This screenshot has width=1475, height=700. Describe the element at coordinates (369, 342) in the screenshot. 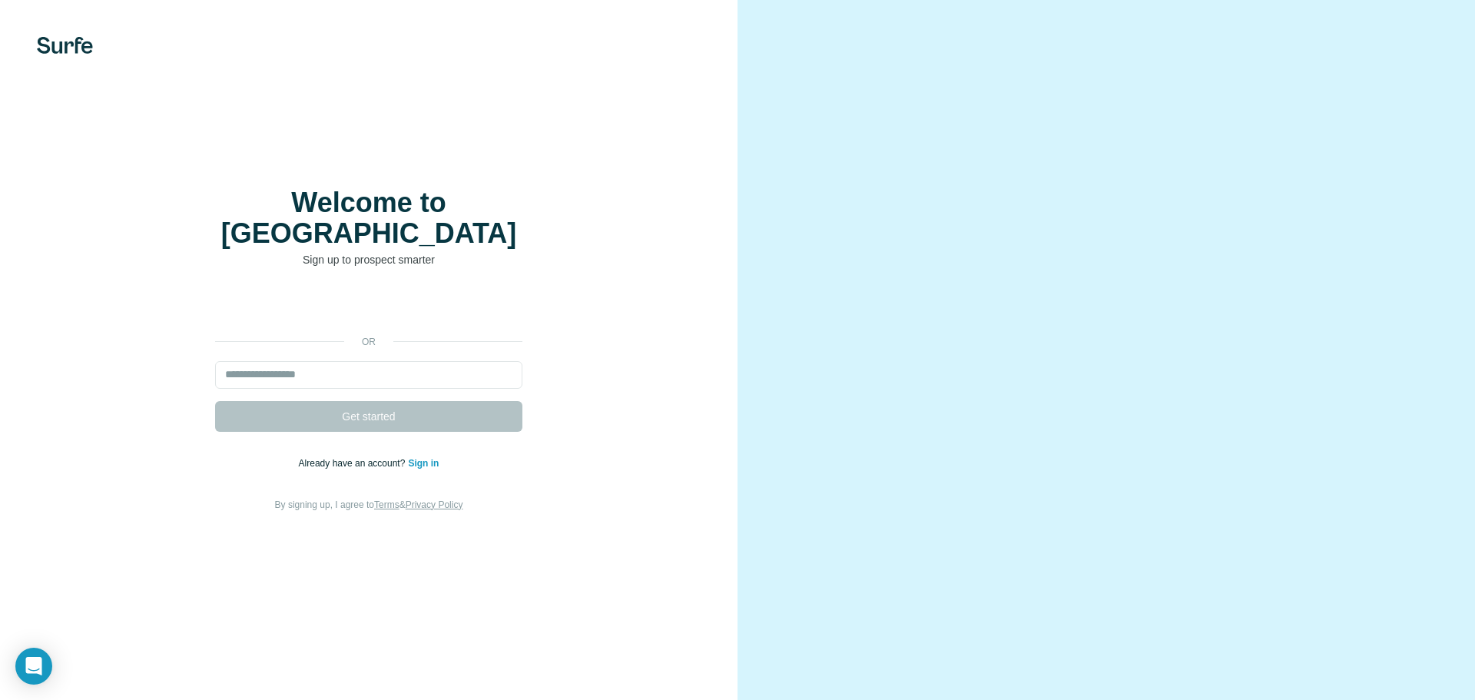

I see `p: or` at that location.